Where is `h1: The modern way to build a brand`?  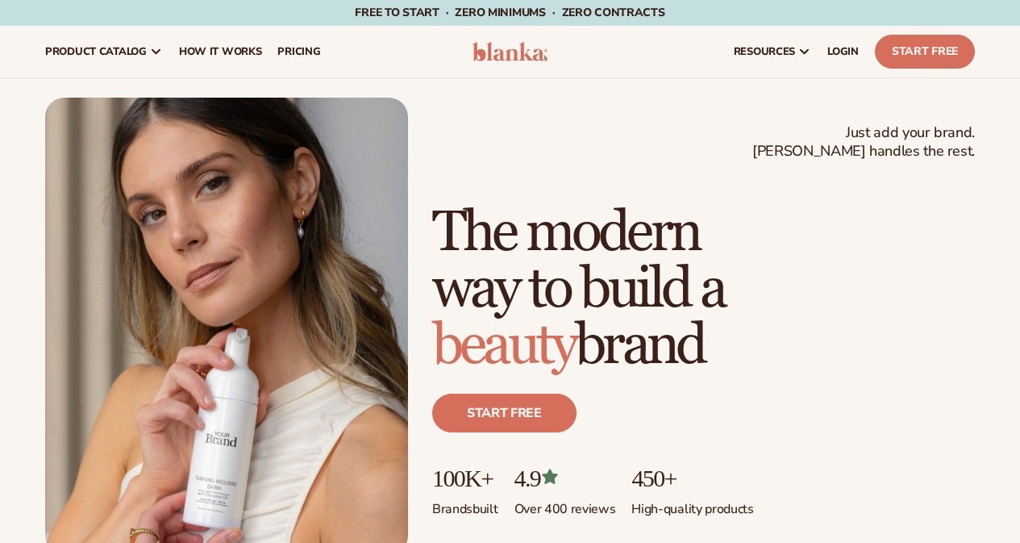
h1: The modern way to build a brand is located at coordinates (703, 289).